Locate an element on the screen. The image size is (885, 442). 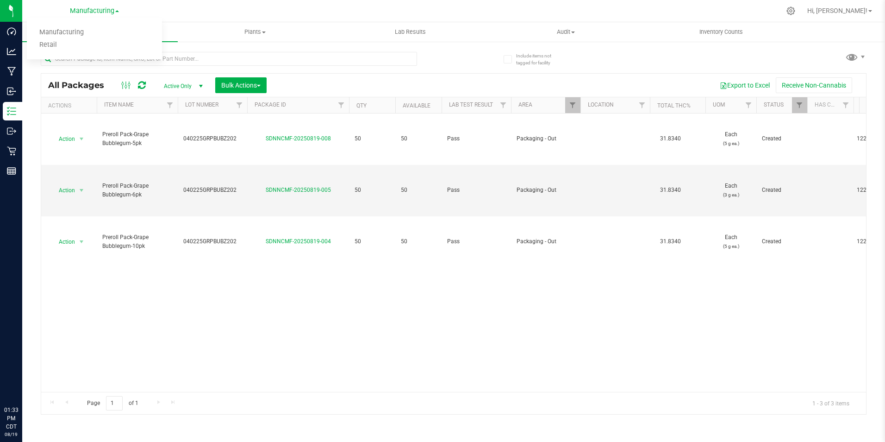
th: Has COA is located at coordinates (831, 105).